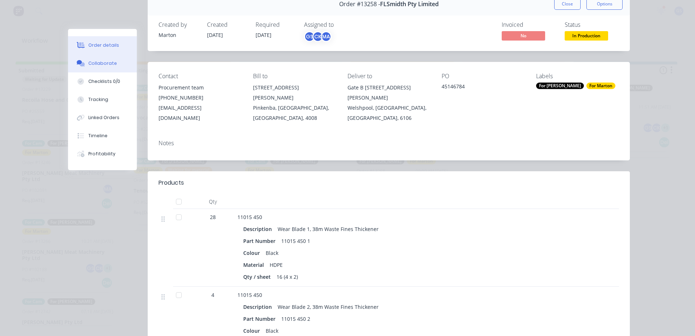  What do you see at coordinates (287, 276) in the screenshot?
I see `div: 16 (4 x 2)` at bounding box center [287, 276].